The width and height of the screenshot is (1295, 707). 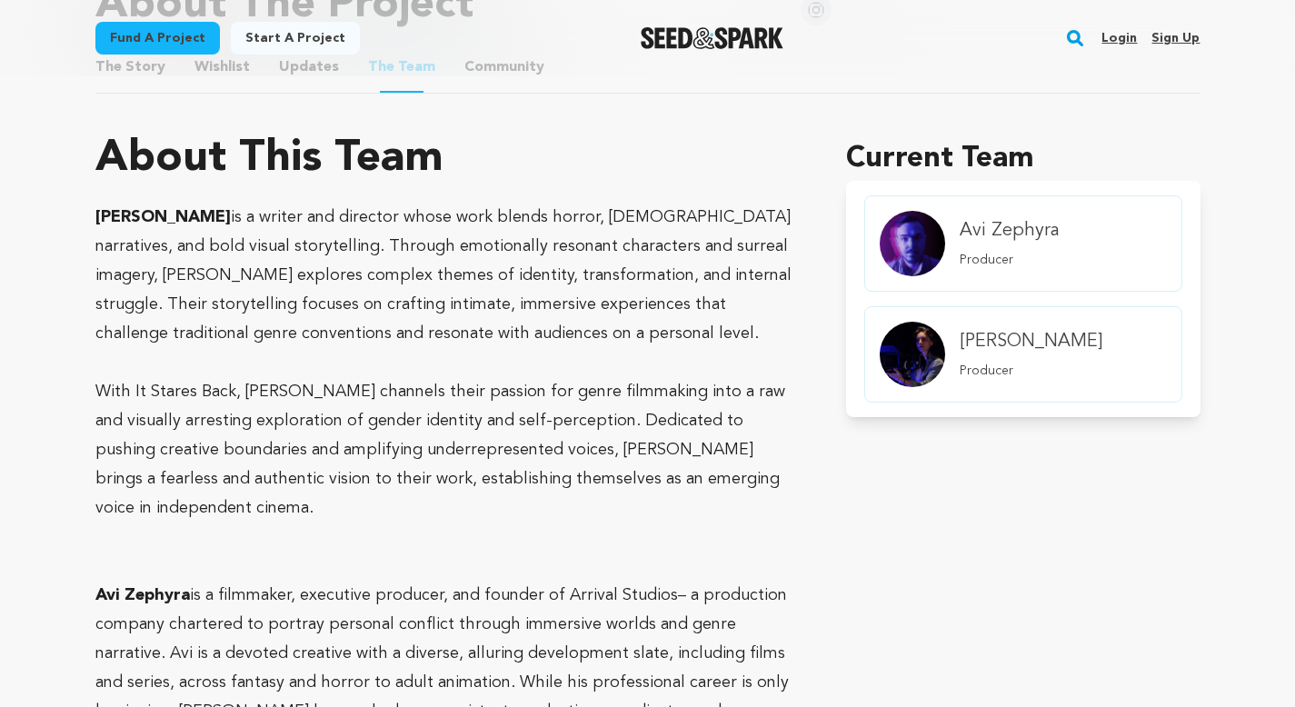 What do you see at coordinates (712, 38) in the screenshot?
I see `a: Seed&Spark Homepage` at bounding box center [712, 38].